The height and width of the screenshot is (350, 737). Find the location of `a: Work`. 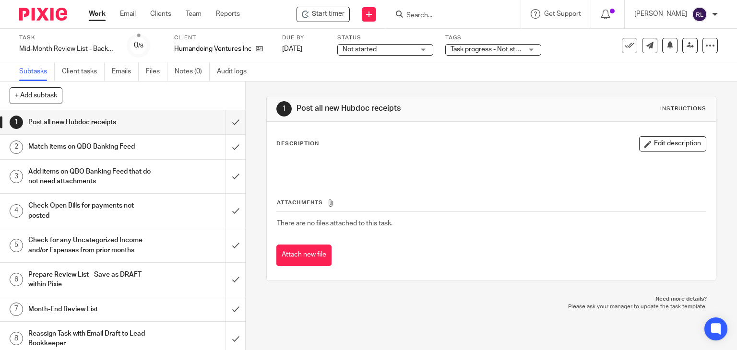

a: Work is located at coordinates (97, 14).